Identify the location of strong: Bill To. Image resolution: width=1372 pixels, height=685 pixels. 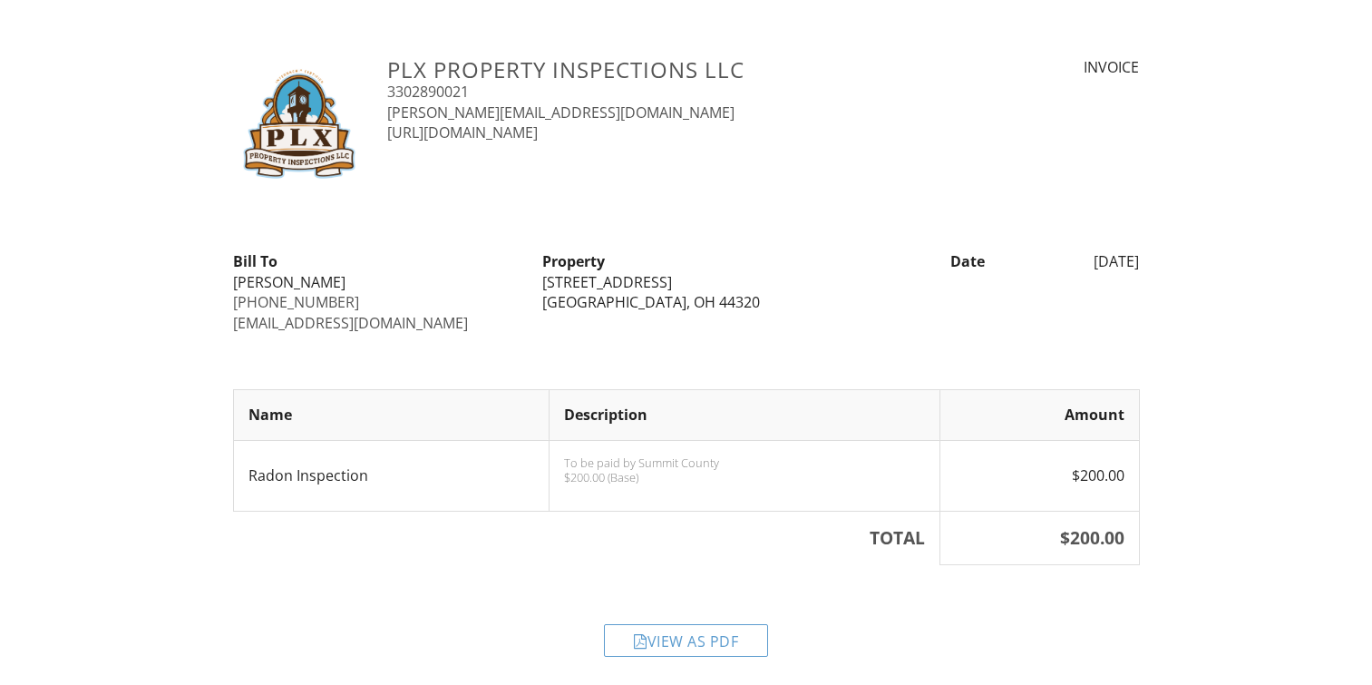
(255, 261).